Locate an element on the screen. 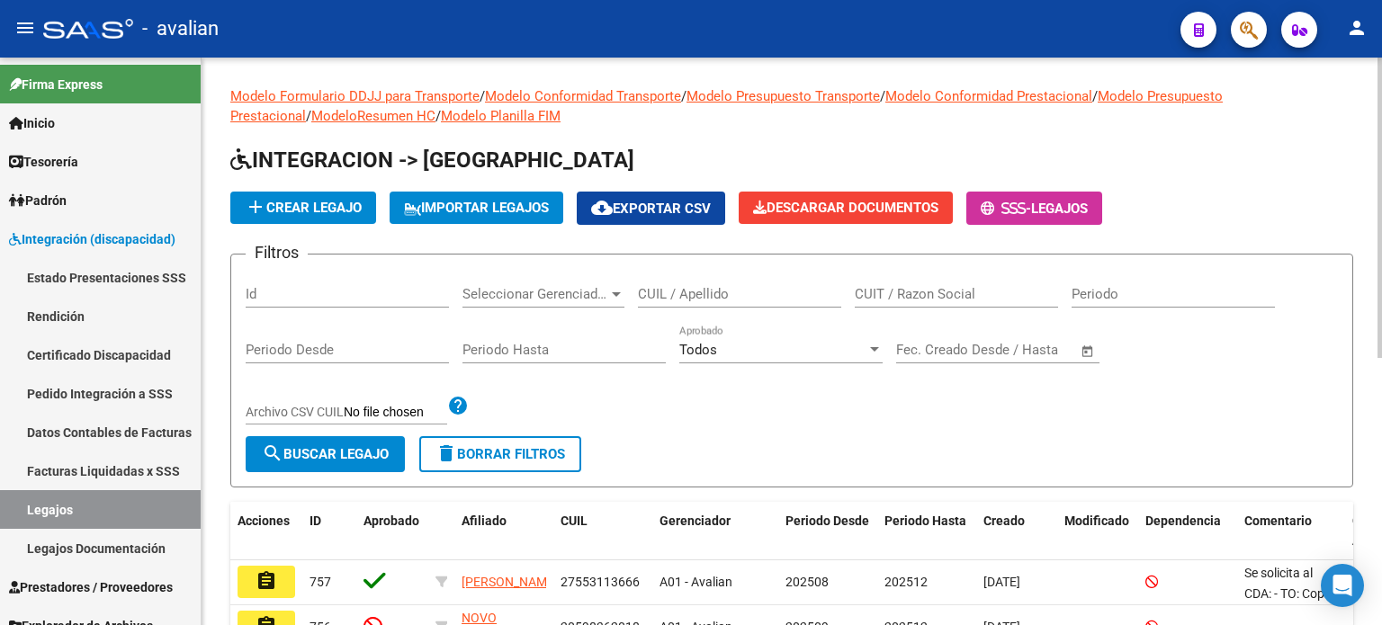  span: Todos is located at coordinates (698, 350).